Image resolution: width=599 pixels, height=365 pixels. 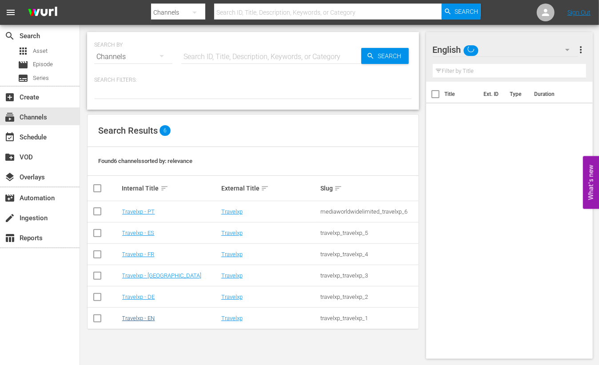 What do you see at coordinates (556, 94) in the screenshot?
I see `th: Duration` at bounding box center [556, 94].